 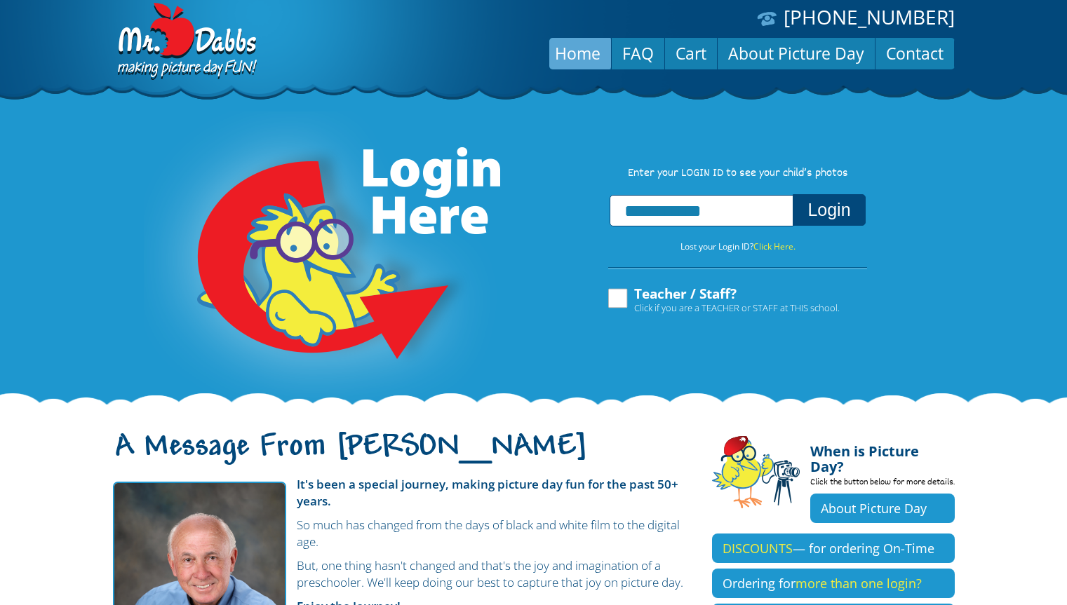 I want to click on p: But, one thing hasn't changed and that's the joy and imagination of a preschooler. We'll keep doi..., so click(x=402, y=574).